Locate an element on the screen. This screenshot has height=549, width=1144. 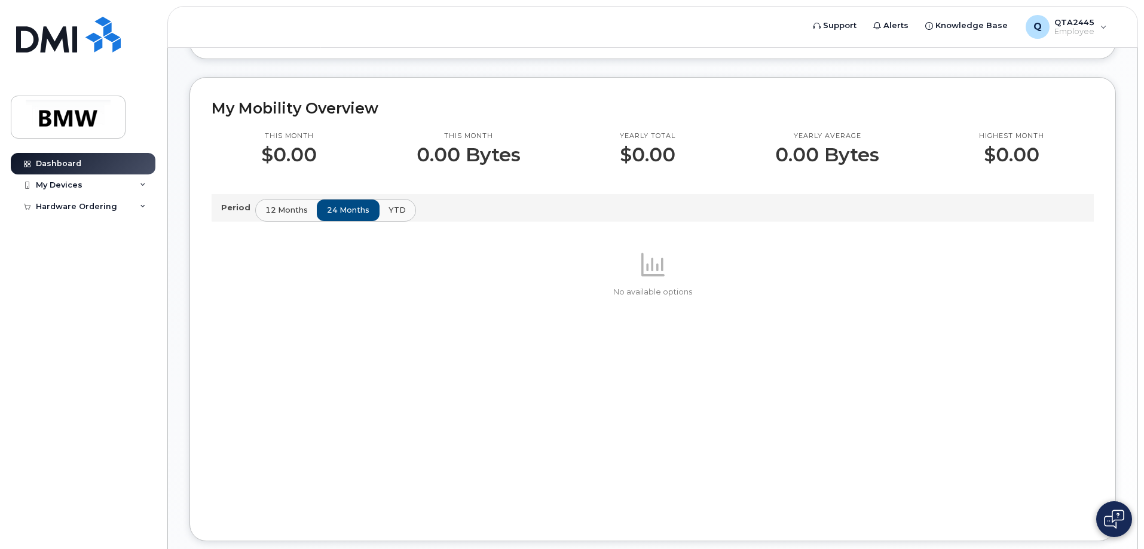
span: Support is located at coordinates (840, 26).